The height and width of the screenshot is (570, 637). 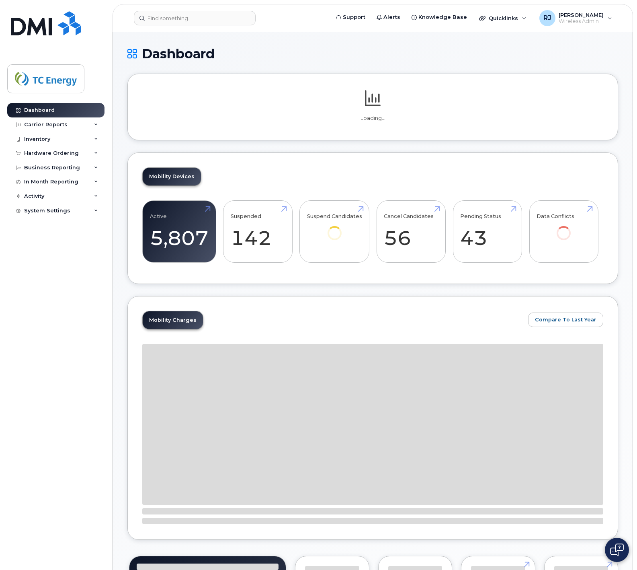 I want to click on a: Suspend Candidates, so click(x=335, y=228).